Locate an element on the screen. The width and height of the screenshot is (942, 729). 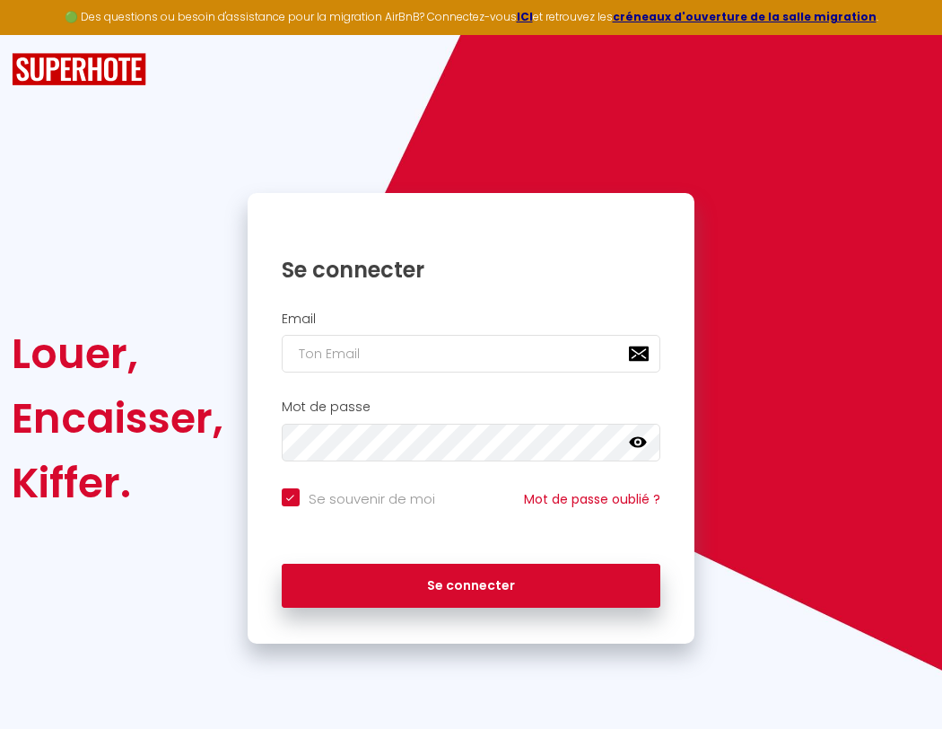
h2: Email is located at coordinates (471, 319).